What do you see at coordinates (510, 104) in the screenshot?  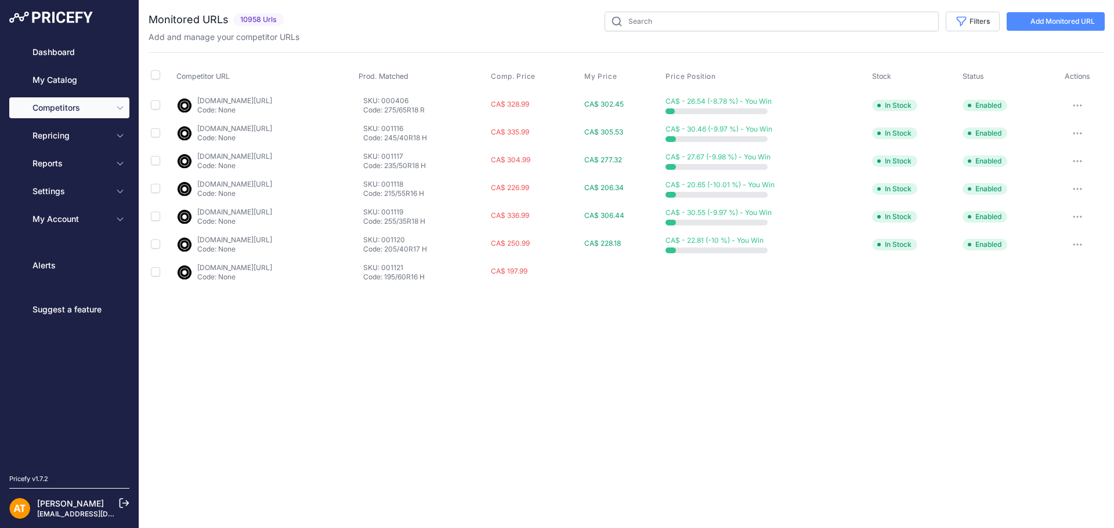 I see `span: CA$ 328.99` at bounding box center [510, 104].